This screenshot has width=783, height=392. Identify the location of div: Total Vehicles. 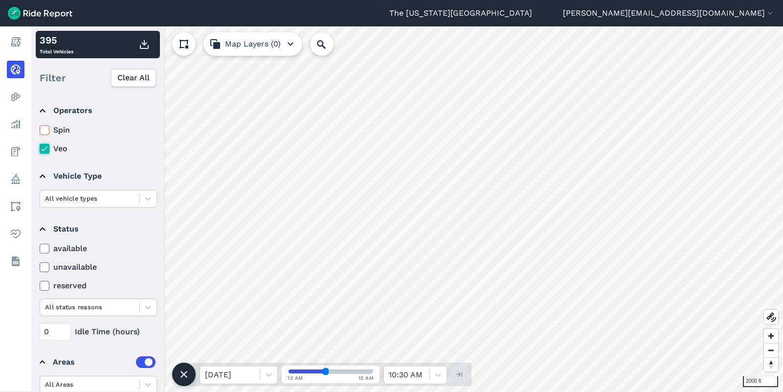
(56, 44).